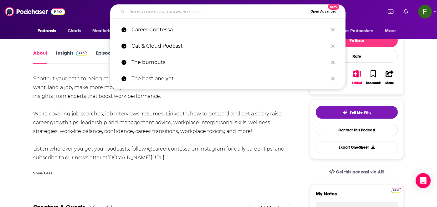 The height and width of the screenshot is (207, 437). What do you see at coordinates (334, 7) in the screenshot?
I see `span: New` at bounding box center [334, 7].